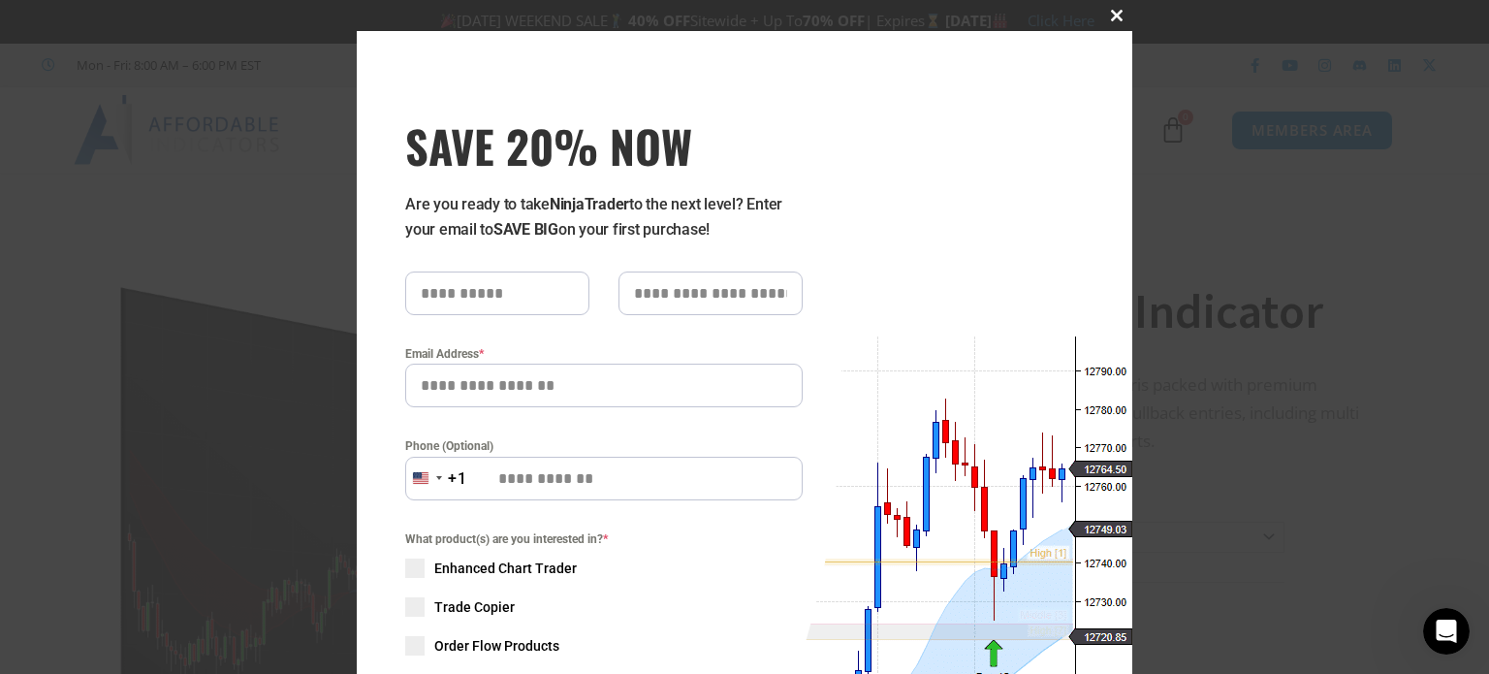 The height and width of the screenshot is (674, 1489). I want to click on button: Selected country, so click(436, 478).